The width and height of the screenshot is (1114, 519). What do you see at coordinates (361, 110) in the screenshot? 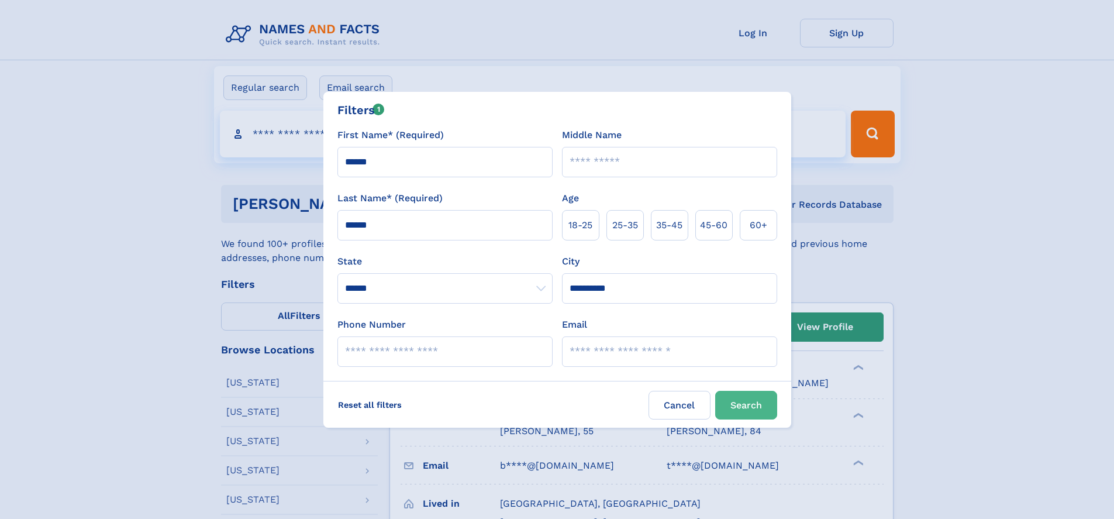
I see `div: Filters` at bounding box center [361, 110].